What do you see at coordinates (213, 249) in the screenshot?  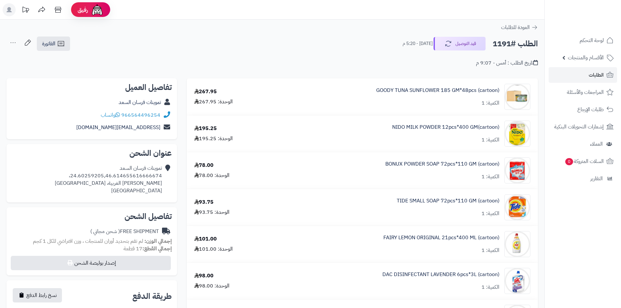 I see `div: الوحدة: 101.00` at bounding box center [213, 249].